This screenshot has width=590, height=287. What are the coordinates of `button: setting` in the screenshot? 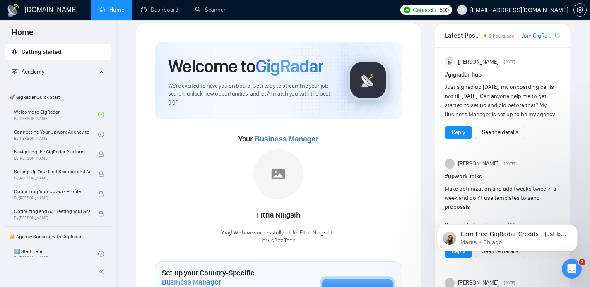 It's located at (580, 10).